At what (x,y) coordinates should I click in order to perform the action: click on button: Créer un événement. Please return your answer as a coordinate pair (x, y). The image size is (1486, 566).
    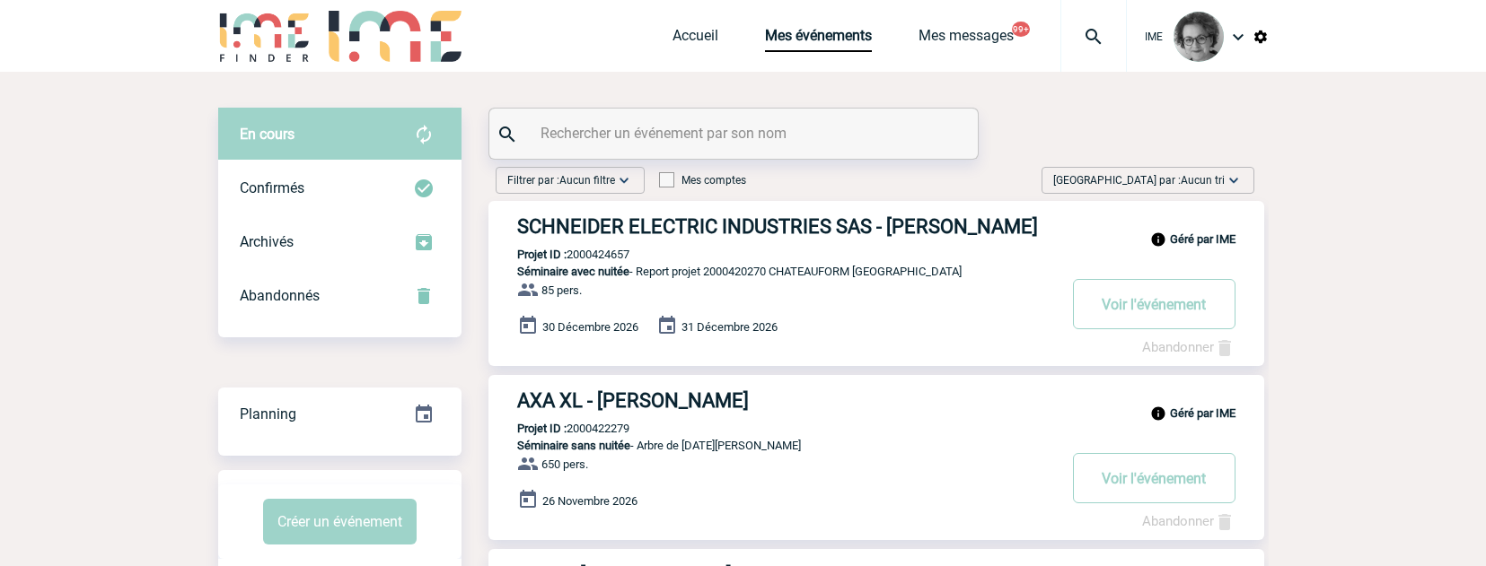
    Looking at the image, I should click on (339, 522).